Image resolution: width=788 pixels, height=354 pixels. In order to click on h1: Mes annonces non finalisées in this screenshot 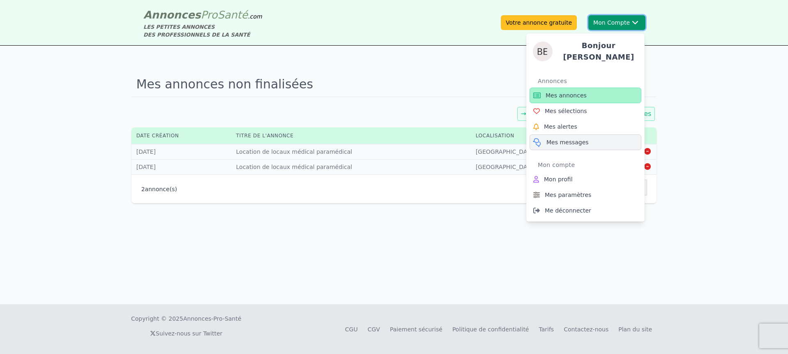, I will do `click(394, 84)`.